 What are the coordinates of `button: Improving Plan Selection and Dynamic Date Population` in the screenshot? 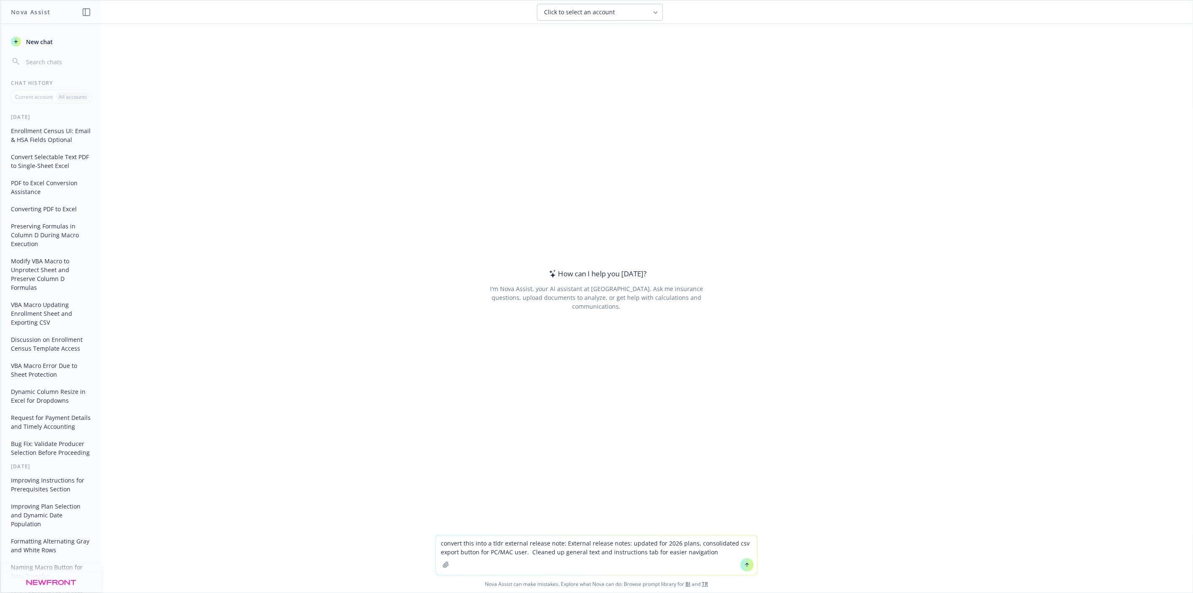 It's located at (51, 514).